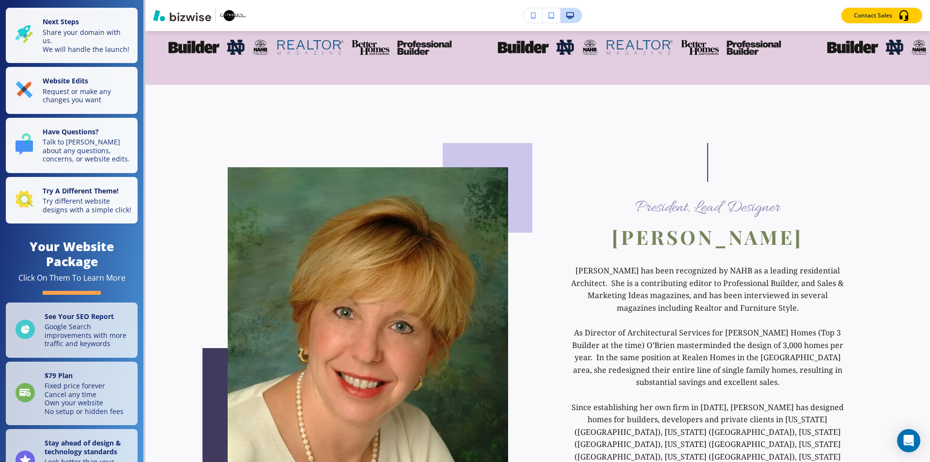 The image size is (930, 462). What do you see at coordinates (72, 35) in the screenshot?
I see `button: Next StepsShare your domain with us.We will handle the launch!` at bounding box center [72, 35].